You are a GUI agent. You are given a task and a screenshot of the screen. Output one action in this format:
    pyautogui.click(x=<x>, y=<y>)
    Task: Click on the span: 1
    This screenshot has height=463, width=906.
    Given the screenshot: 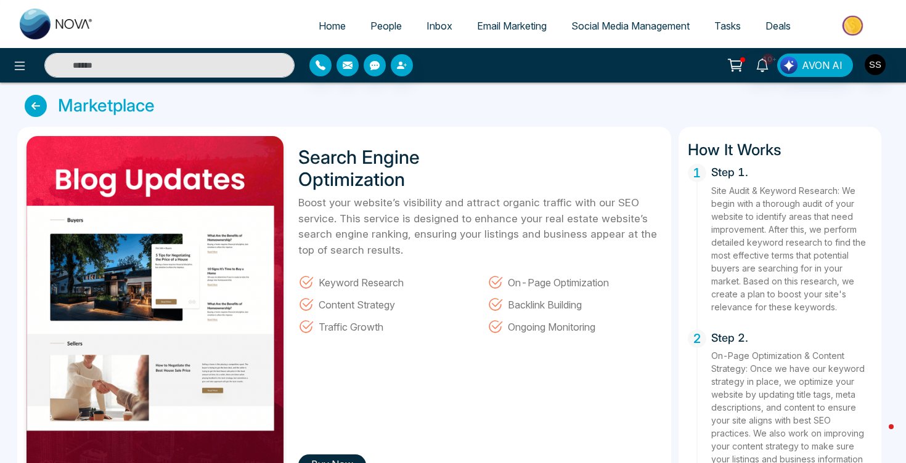 What is the action you would take?
    pyautogui.click(x=697, y=173)
    